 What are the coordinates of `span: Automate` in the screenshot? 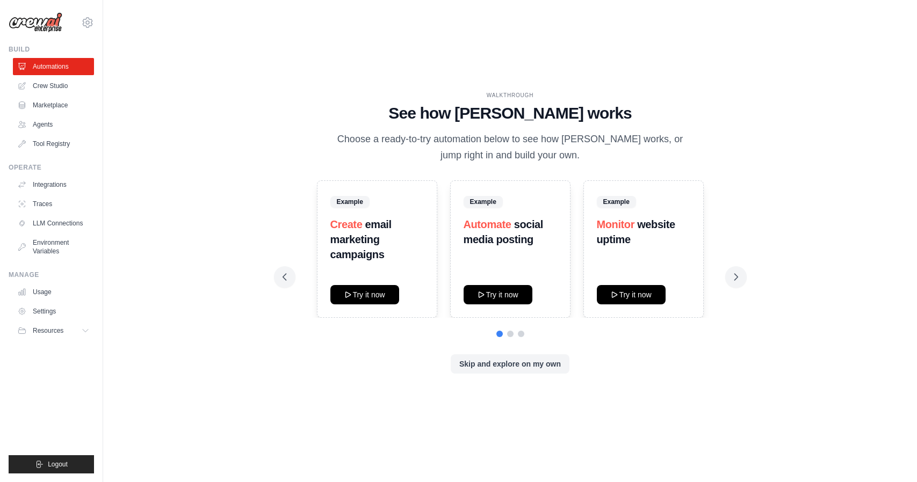 It's located at (487, 225).